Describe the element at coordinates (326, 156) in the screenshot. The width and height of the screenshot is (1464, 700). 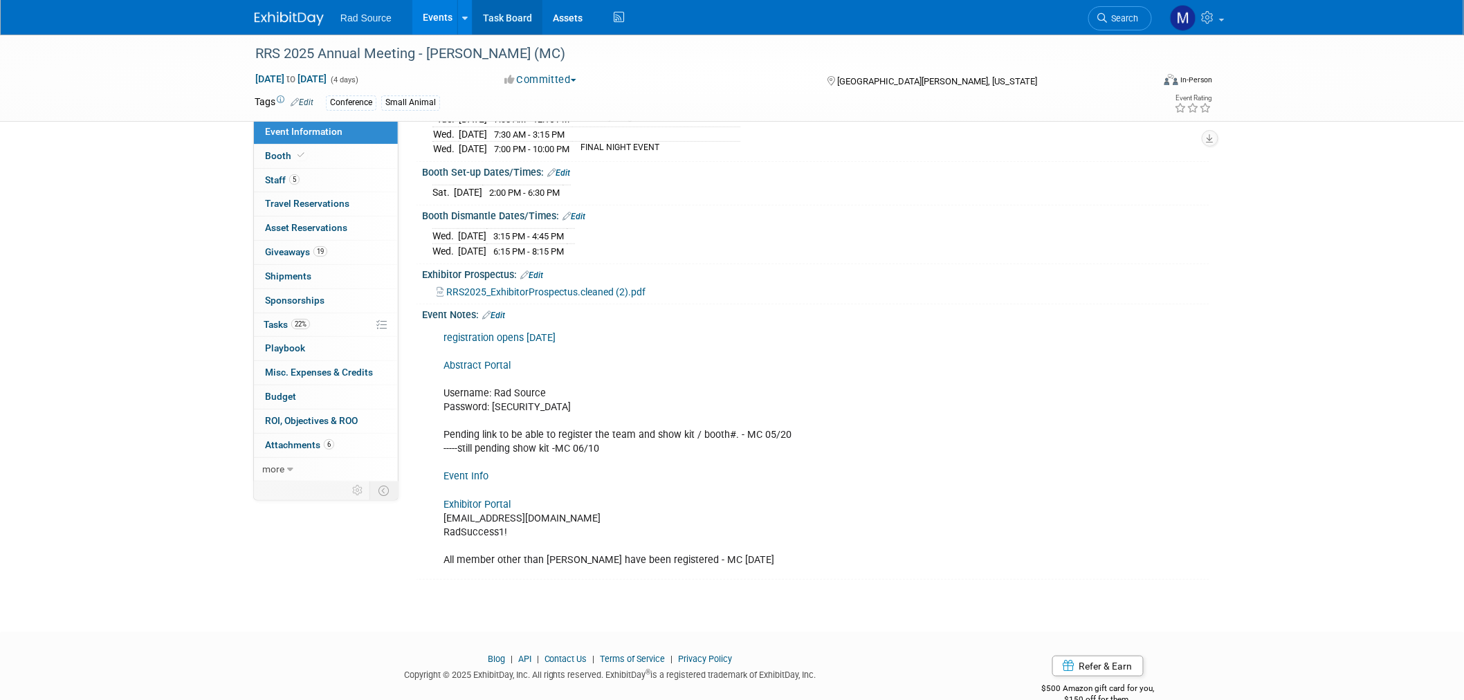
I see `a: Booth` at that location.